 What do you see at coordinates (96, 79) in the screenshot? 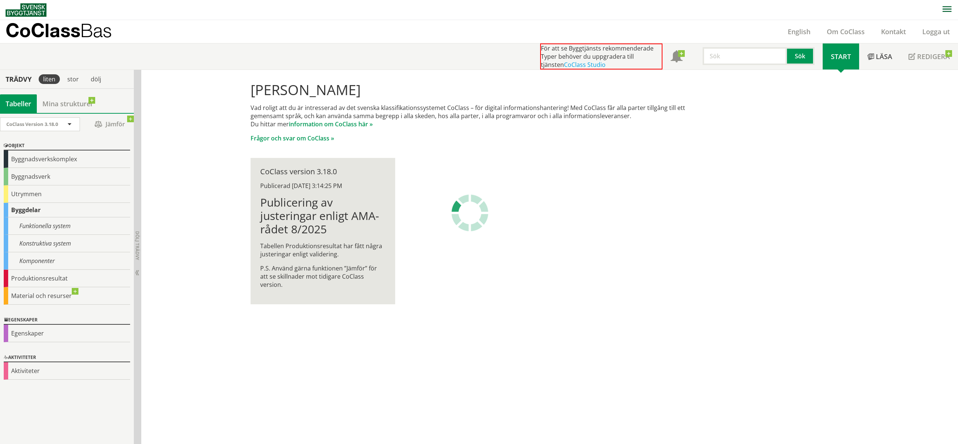
I see `div: dölj` at bounding box center [96, 79].